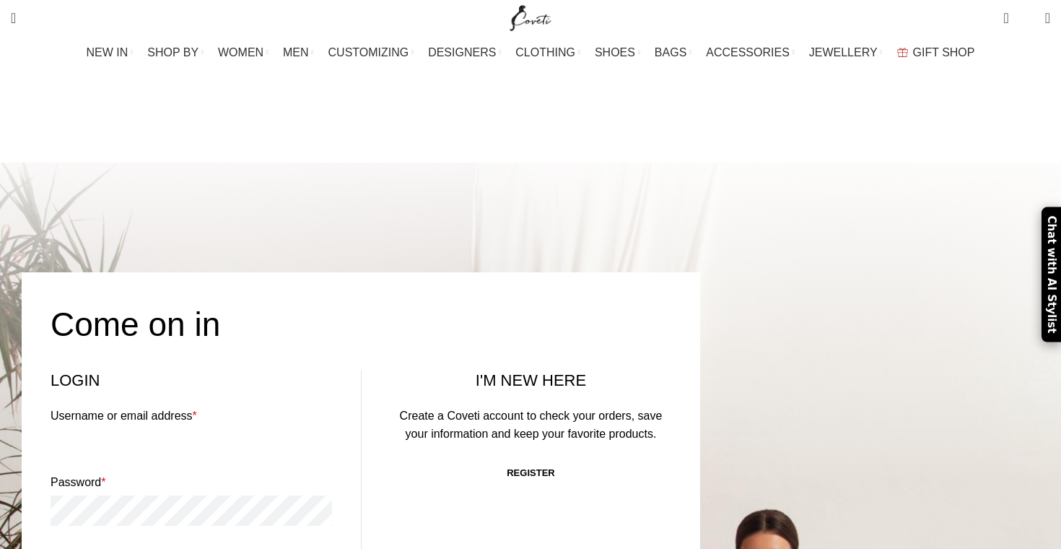 This screenshot has height=549, width=1061. What do you see at coordinates (1006, 18) in the screenshot?
I see `a: 2` at bounding box center [1006, 18].